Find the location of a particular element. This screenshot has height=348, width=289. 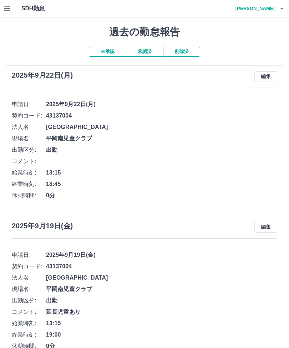

h1: 過去の勤怠報告 is located at coordinates (144, 32).